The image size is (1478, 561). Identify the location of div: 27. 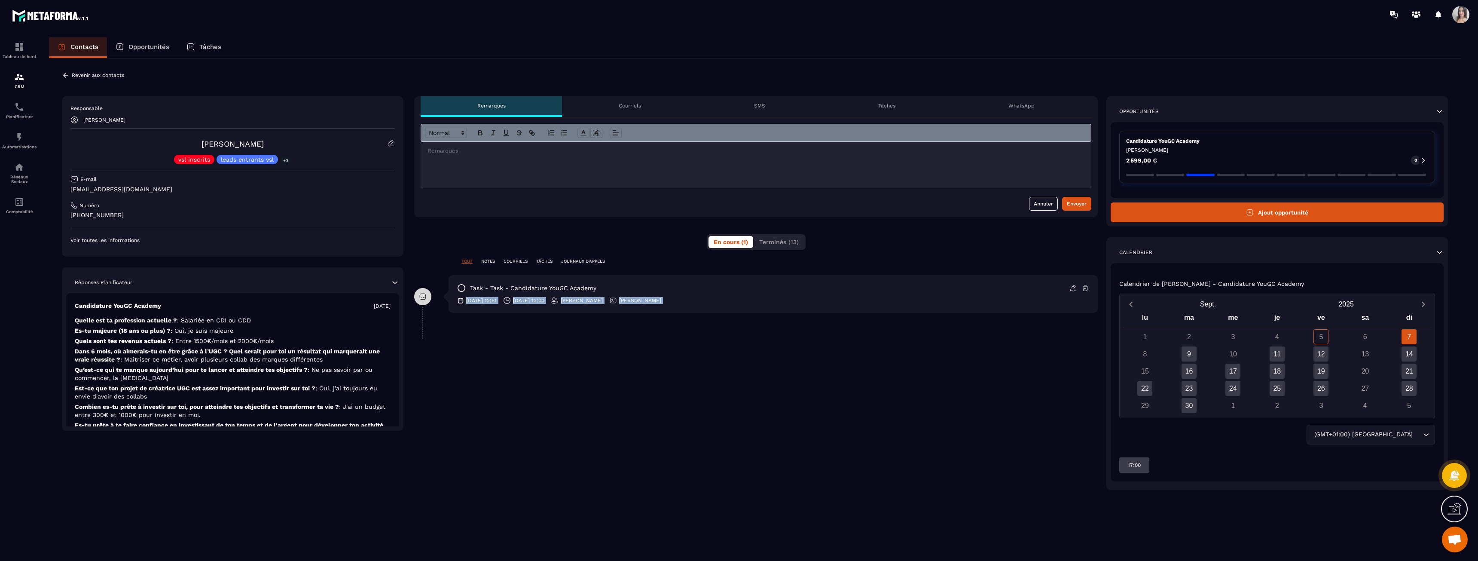
(1365, 388).